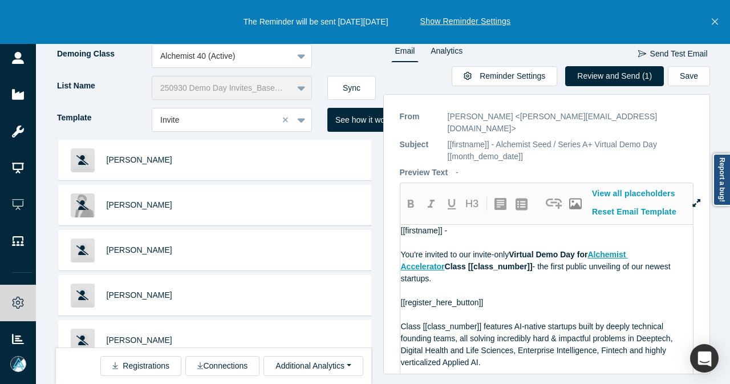 Image resolution: width=730 pixels, height=384 pixels. What do you see at coordinates (571, 151) in the screenshot?
I see `p: [[firstname]] - Alchemist Seed / Series A+ Virtual Demo Day [[month_demo_date]]` at bounding box center [571, 151].